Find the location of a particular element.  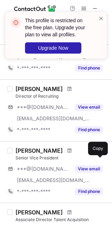

div: Senior Vice President is located at coordinates (62, 158).